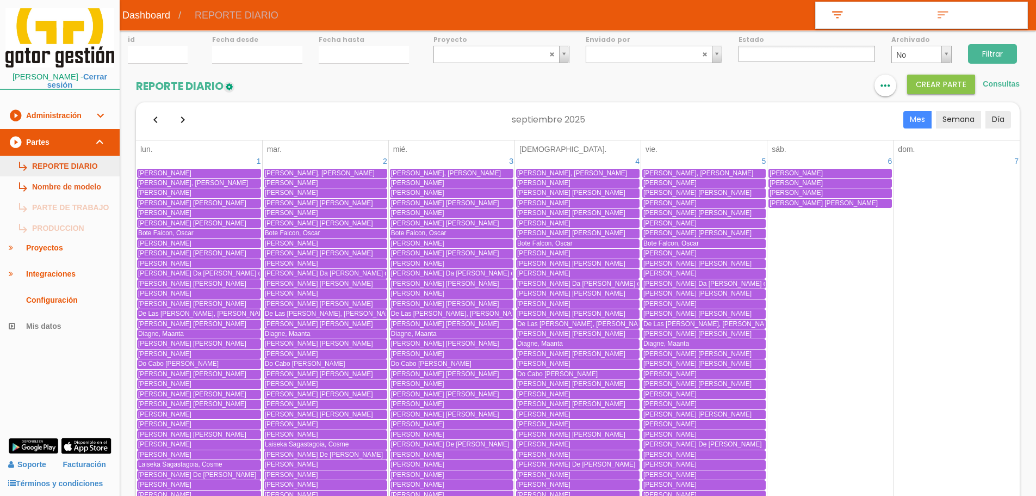 The width and height of the screenshot is (1036, 496). What do you see at coordinates (671, 243) in the screenshot?
I see `span: Bote Falcon, Oscar` at bounding box center [671, 243].